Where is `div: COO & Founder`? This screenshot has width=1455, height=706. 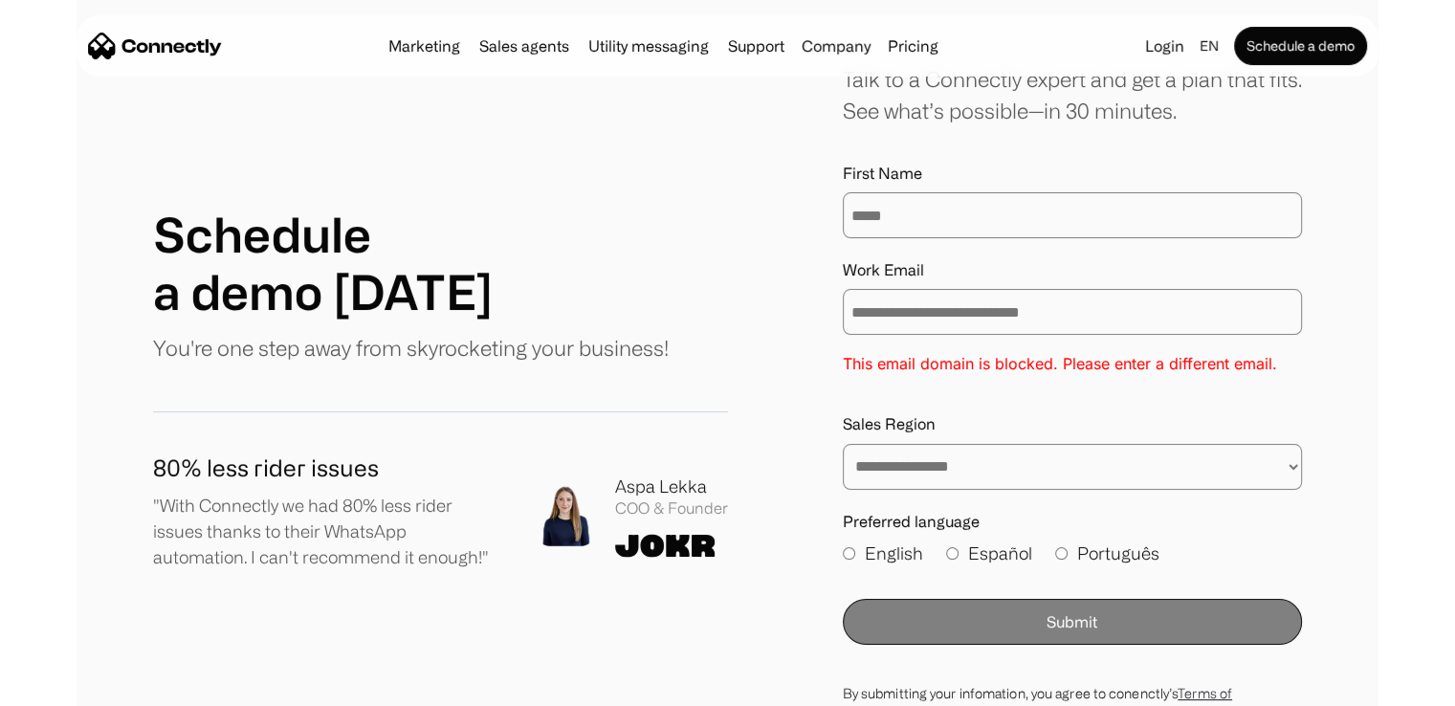 div: COO & Founder is located at coordinates (672, 508).